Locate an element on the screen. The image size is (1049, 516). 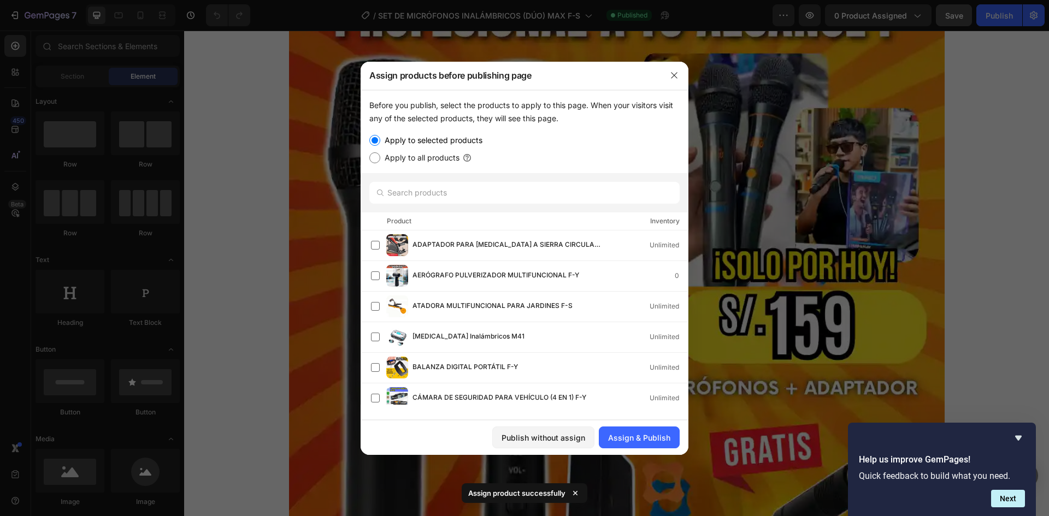
button: Publish without assign is located at coordinates (543, 438).